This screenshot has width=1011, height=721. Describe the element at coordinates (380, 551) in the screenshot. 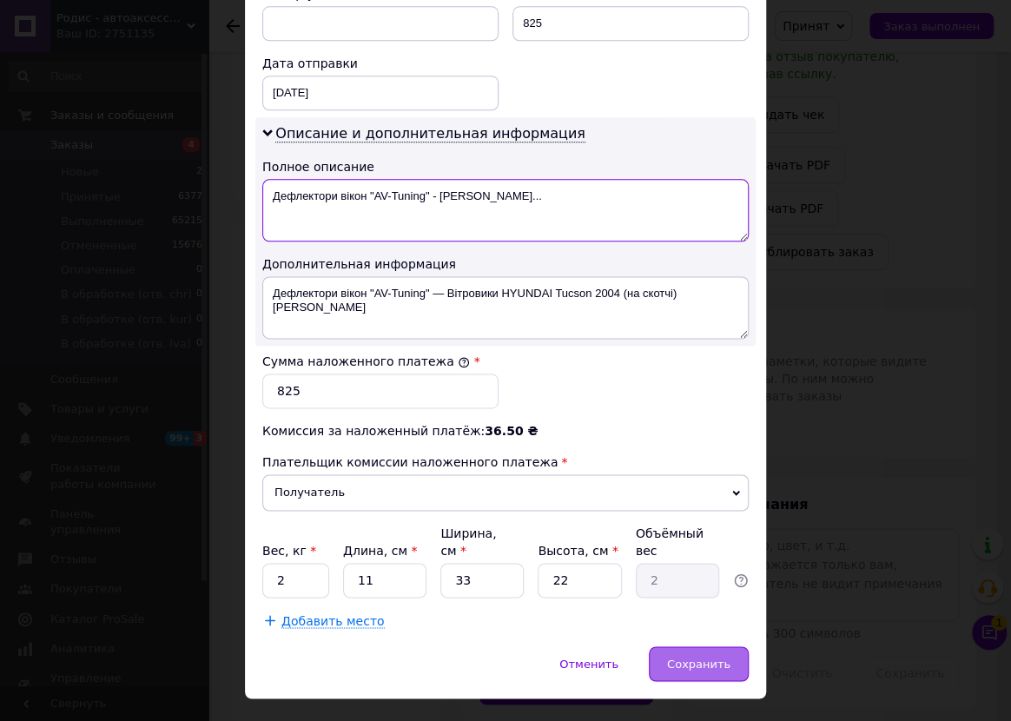

I see `label: Длина, см` at that location.